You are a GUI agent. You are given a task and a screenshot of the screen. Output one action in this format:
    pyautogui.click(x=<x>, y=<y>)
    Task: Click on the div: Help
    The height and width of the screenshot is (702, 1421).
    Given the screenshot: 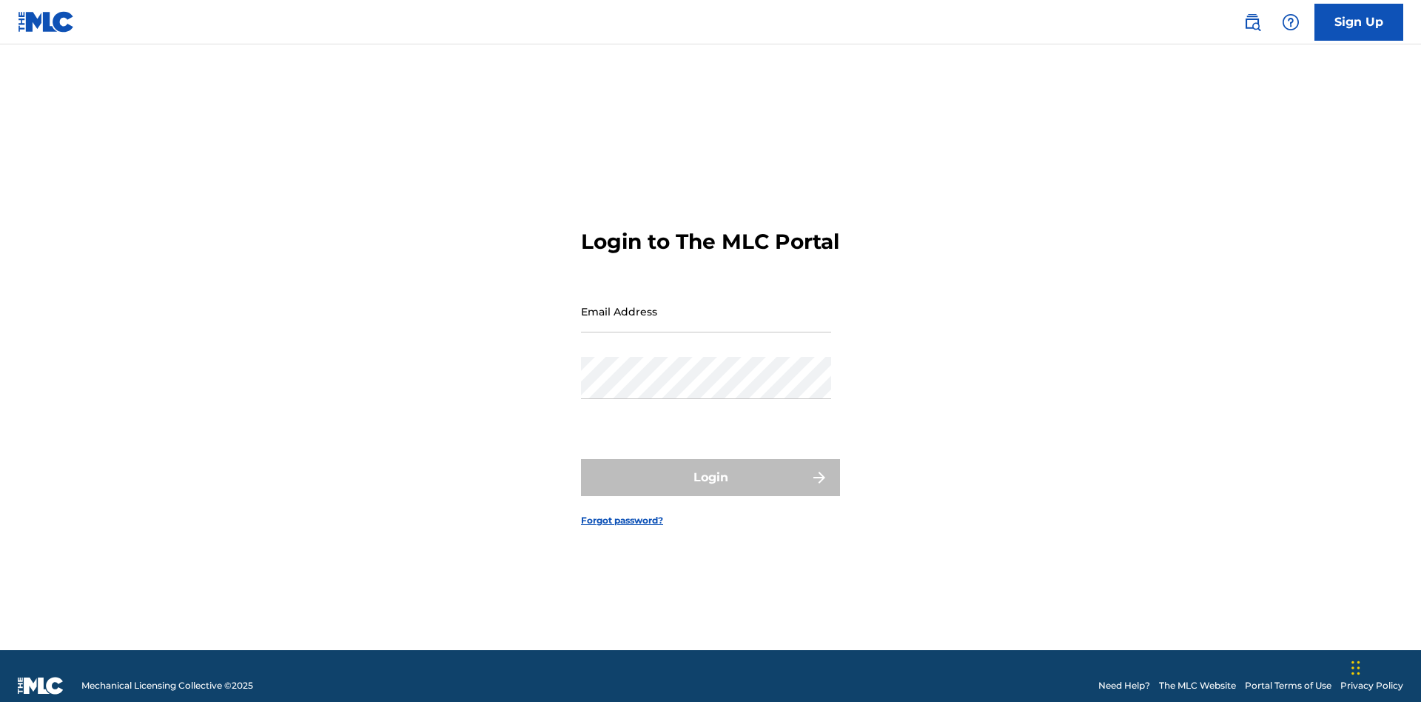 What is the action you would take?
    pyautogui.click(x=1291, y=22)
    